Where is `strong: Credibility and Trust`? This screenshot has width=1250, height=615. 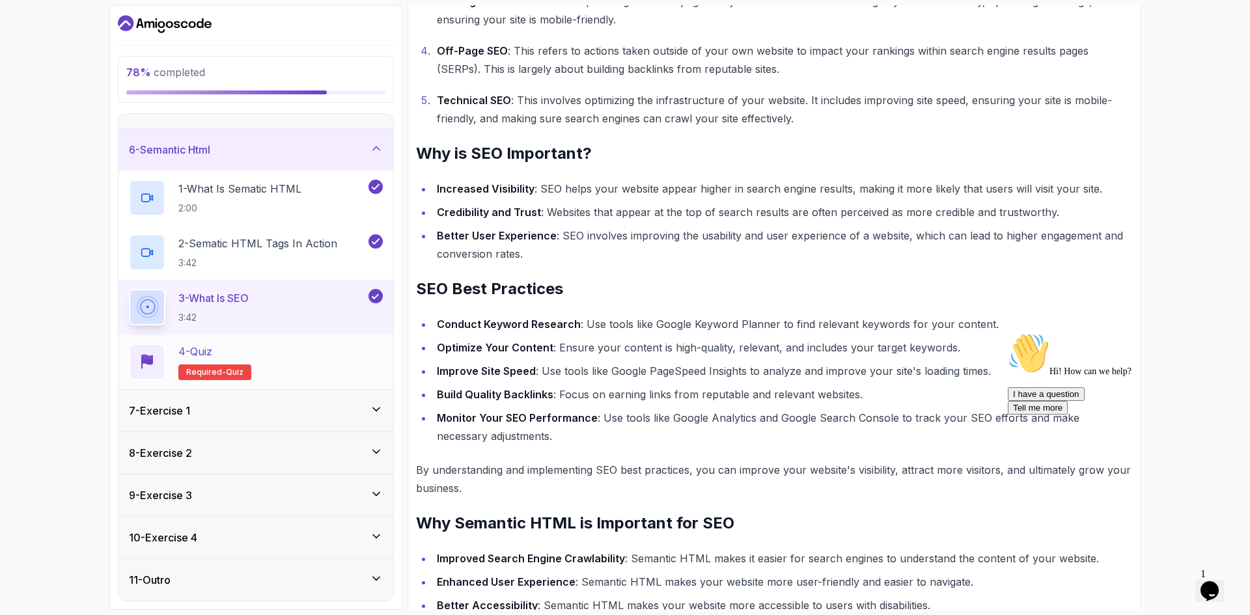 strong: Credibility and Trust is located at coordinates (489, 212).